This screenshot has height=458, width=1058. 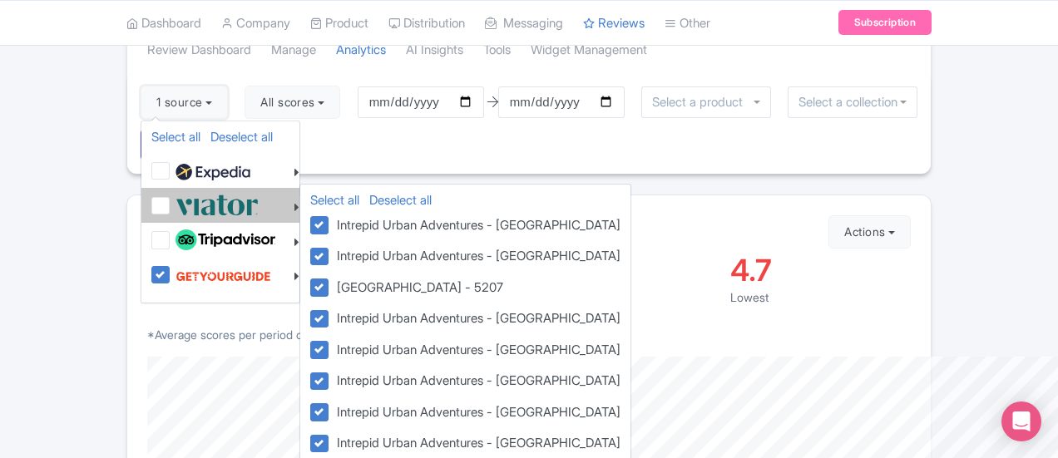 I want to click on img: viator-e2bf771eb72f7a6029a5edfbb081213a.svg, so click(x=217, y=205).